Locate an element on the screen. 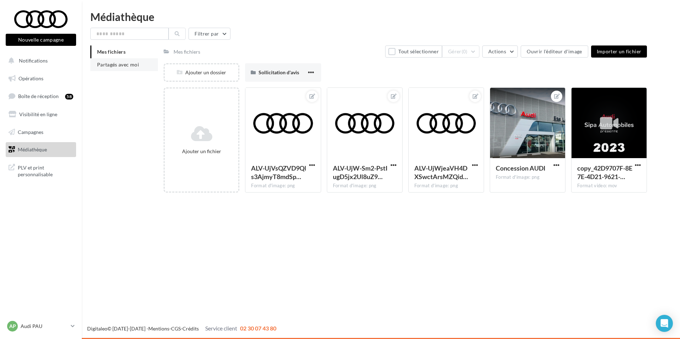 This screenshot has width=680, height=339. span: PLV et print personnalisable is located at coordinates (46, 170).